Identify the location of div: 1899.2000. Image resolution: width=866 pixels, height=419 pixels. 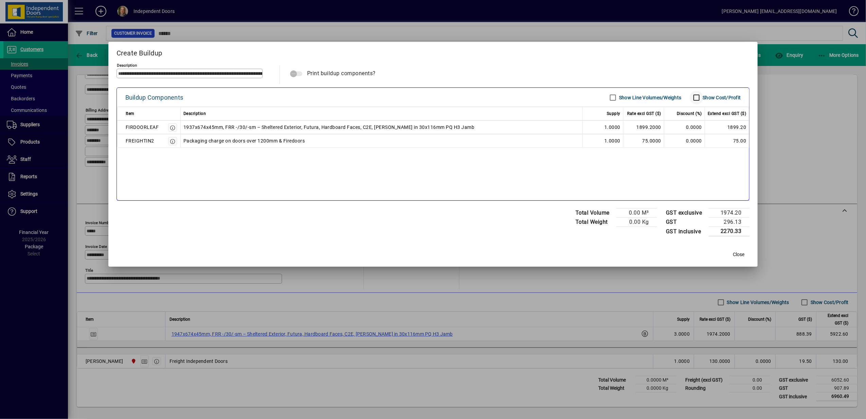
(644, 127).